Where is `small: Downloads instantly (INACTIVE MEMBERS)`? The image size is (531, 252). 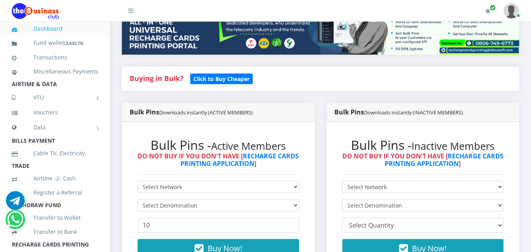 small: Downloads instantly (INACTIVE MEMBERS) is located at coordinates (414, 113).